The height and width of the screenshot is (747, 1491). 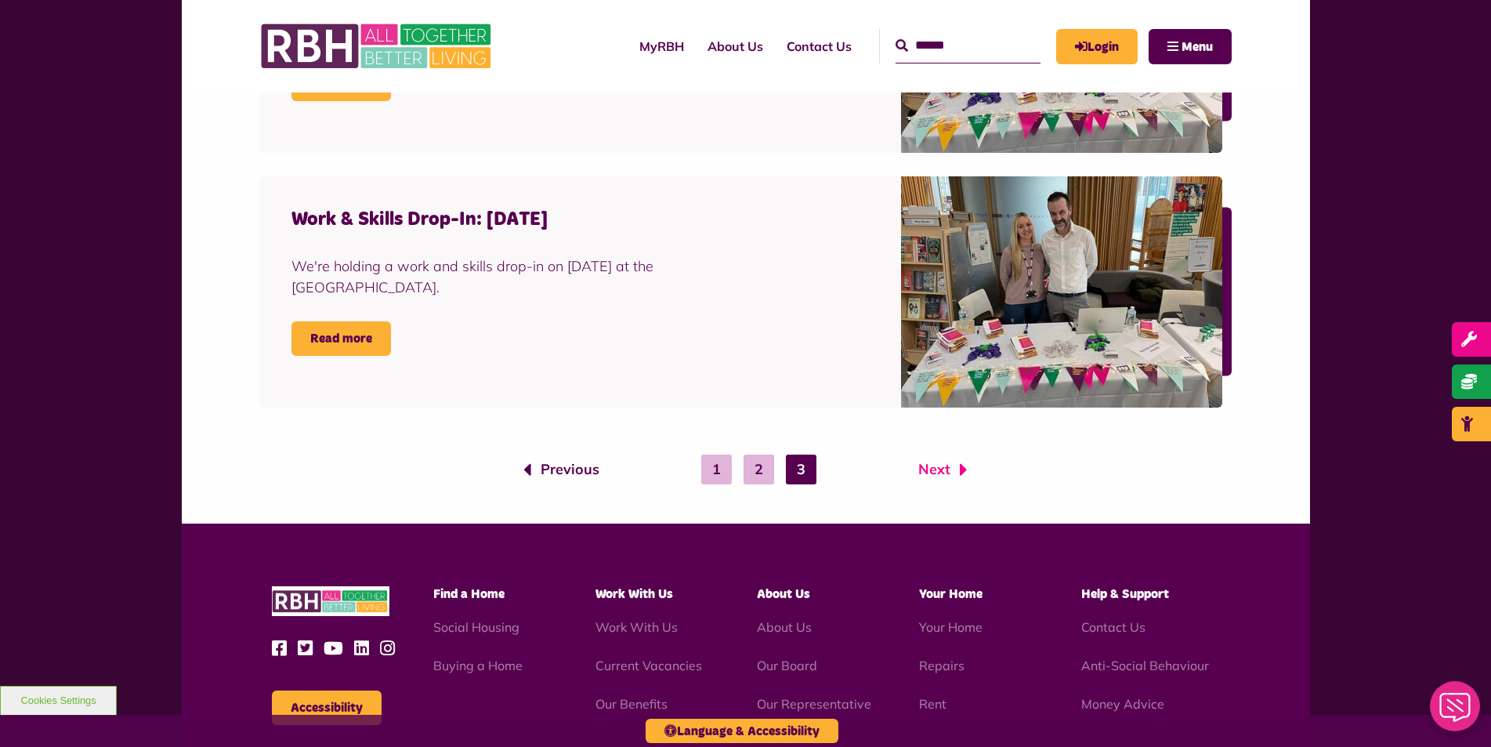 I want to click on a: Anti-Social Behaviour, so click(x=1145, y=665).